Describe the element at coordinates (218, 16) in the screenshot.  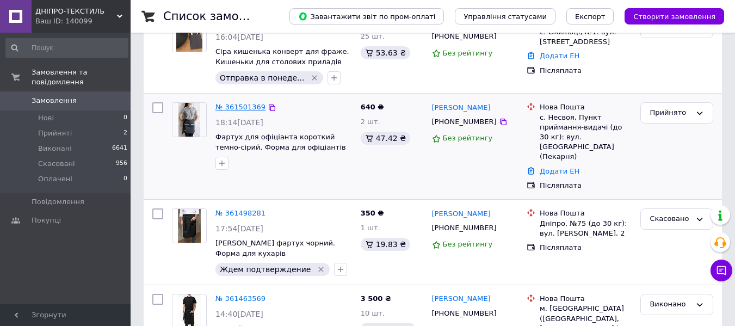
I see `h1: Список замовлень` at that location.